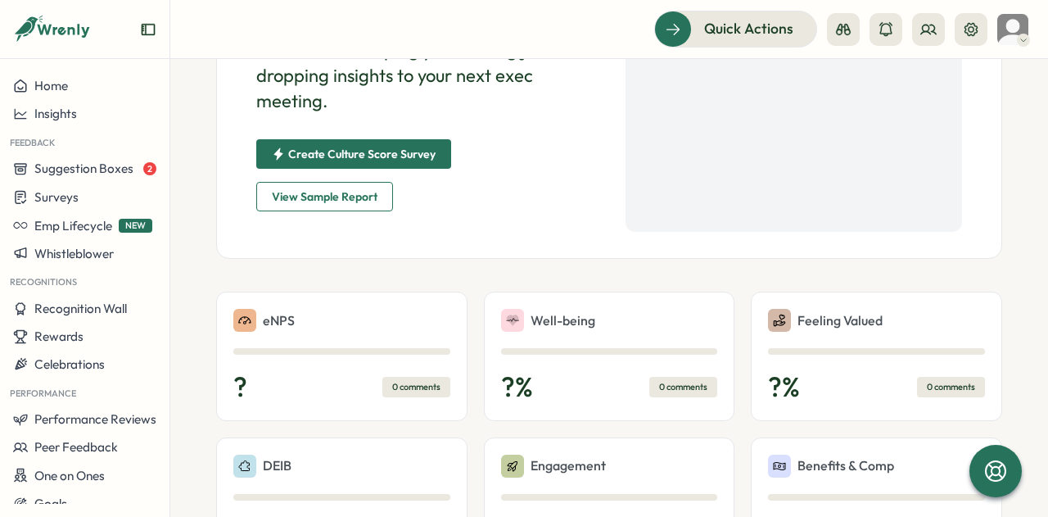  I want to click on span: Whistleblower, so click(74, 253).